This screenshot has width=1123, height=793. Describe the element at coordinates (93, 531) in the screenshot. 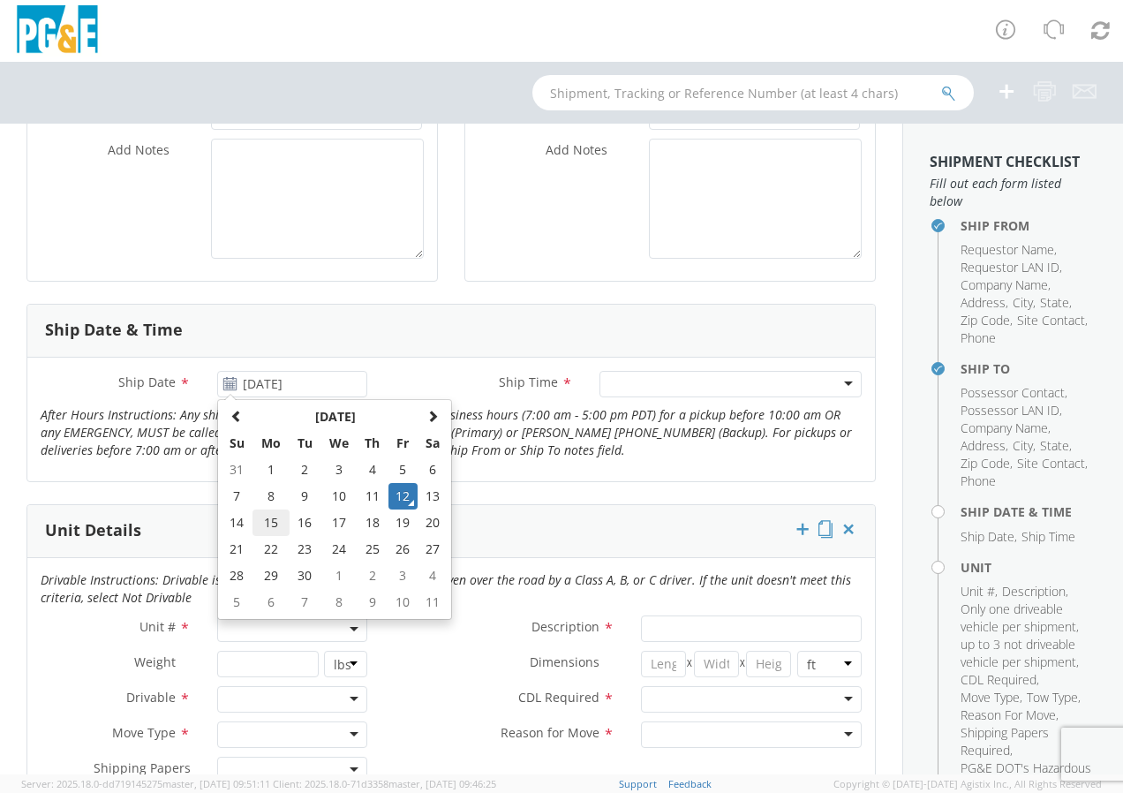

I see `h3: Unit Details` at that location.